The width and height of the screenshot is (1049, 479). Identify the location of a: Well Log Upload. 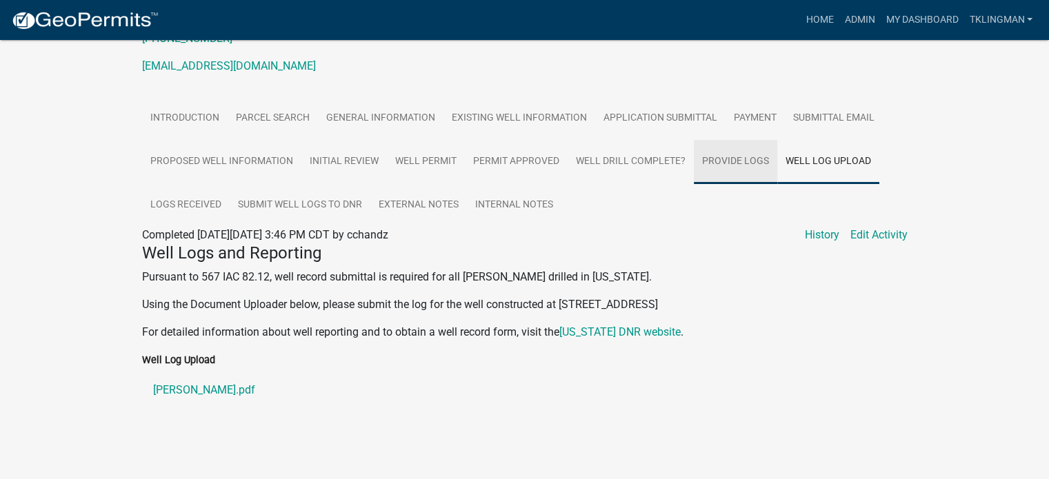
(828, 162).